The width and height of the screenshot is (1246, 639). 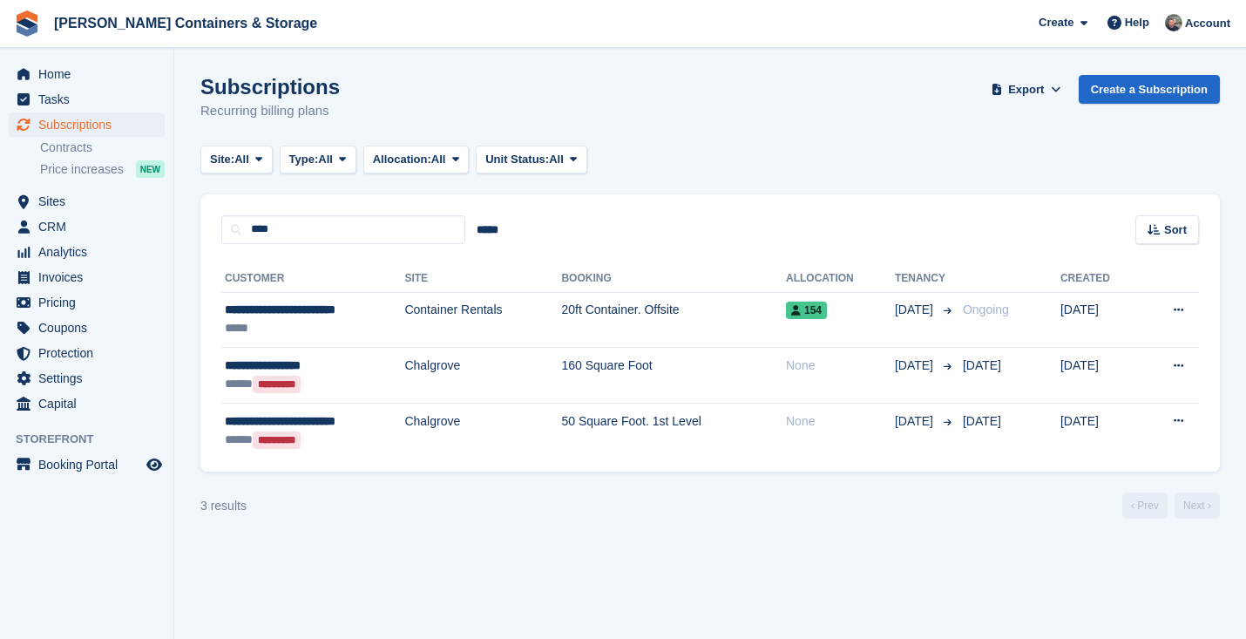 I want to click on th: Allocation, so click(x=840, y=279).